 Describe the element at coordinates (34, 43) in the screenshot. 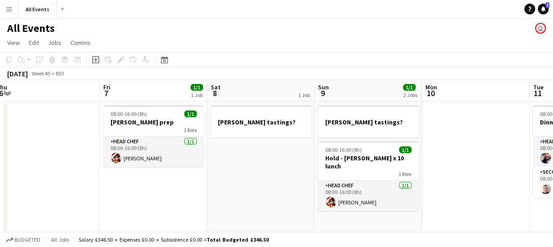

I see `span: Edit` at that location.